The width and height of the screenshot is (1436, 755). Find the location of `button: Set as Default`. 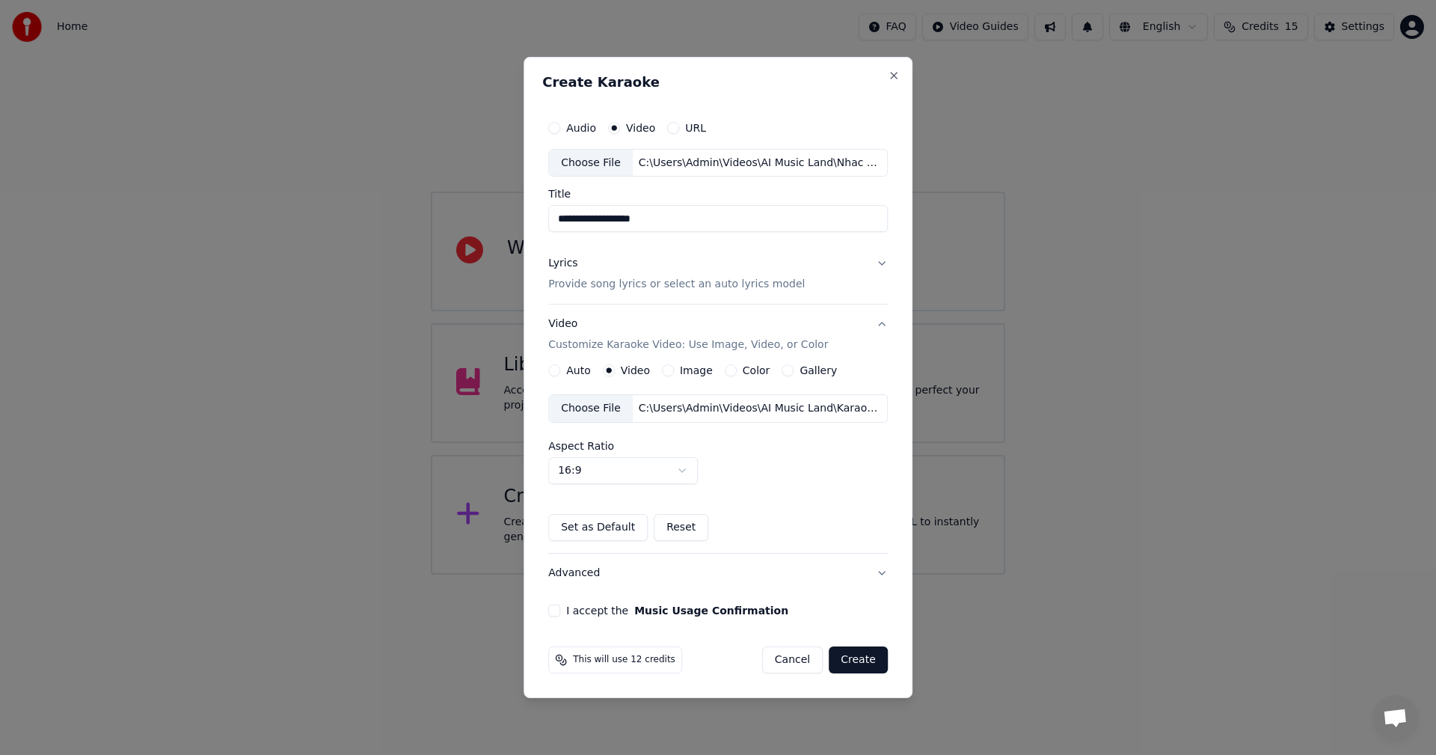

button: Set as Default is located at coordinates (597, 527).